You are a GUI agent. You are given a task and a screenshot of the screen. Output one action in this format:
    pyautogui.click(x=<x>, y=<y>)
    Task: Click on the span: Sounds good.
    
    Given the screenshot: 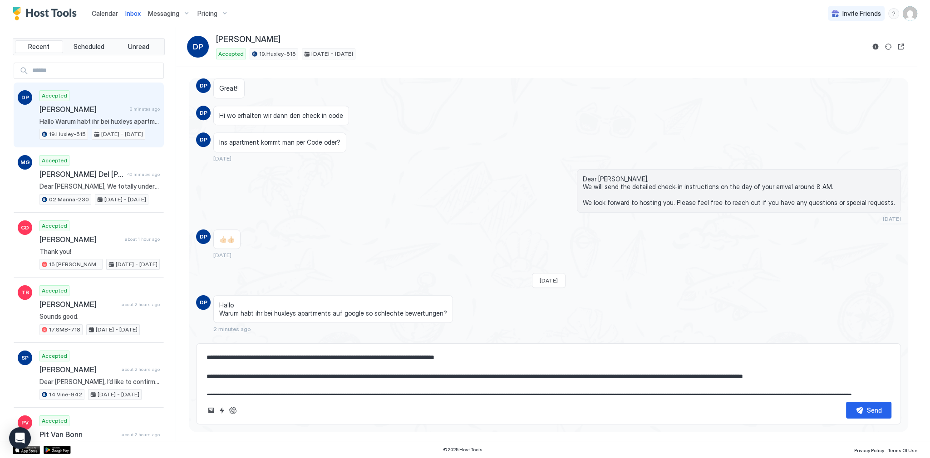 What is the action you would take?
    pyautogui.click(x=99, y=317)
    